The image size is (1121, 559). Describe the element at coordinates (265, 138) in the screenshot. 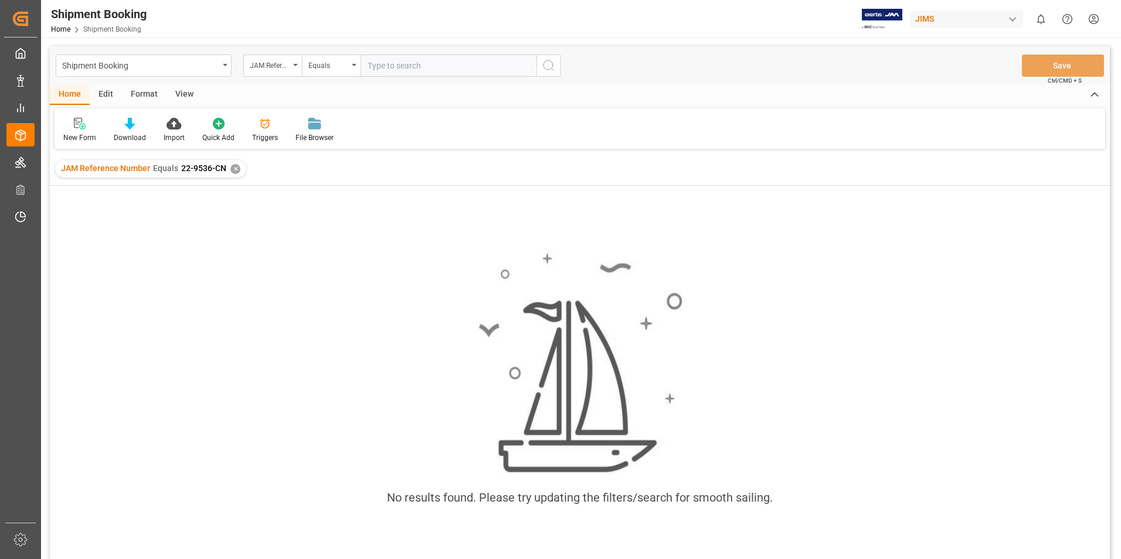

I see `div: Triggers` at that location.